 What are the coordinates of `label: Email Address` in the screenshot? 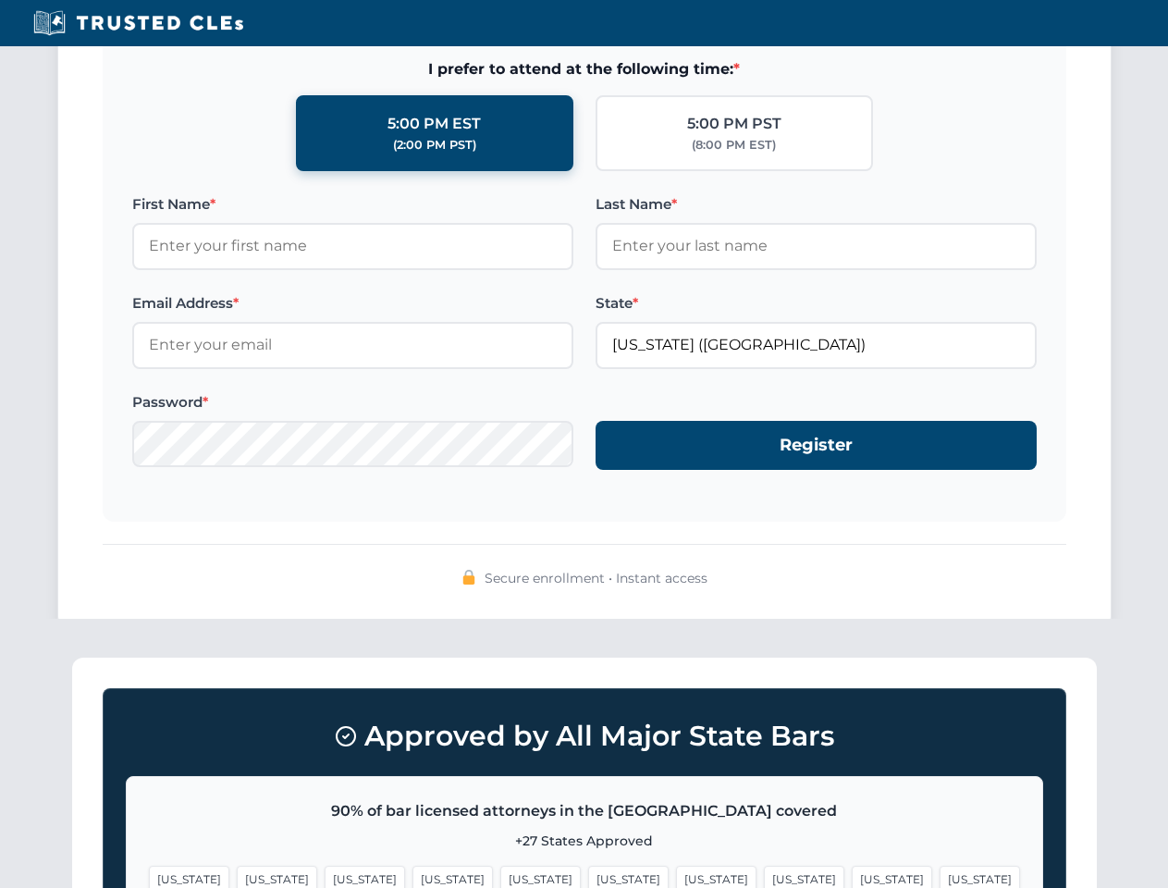 It's located at (352, 303).